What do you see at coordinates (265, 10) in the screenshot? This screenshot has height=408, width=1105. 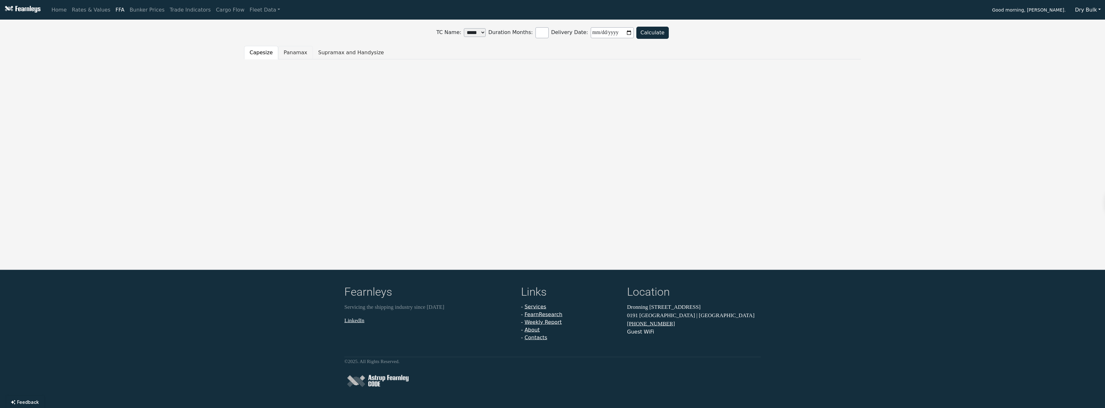 I see `a: Fleet Data` at bounding box center [265, 10].